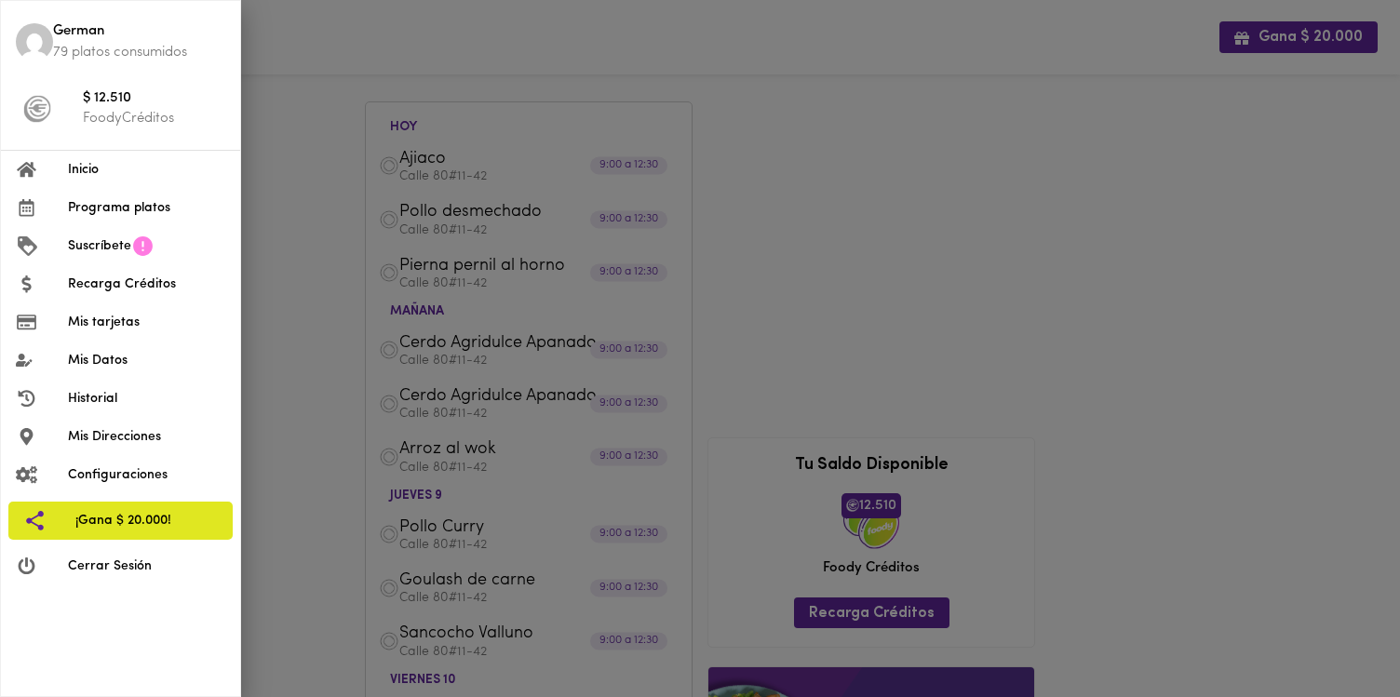 This screenshot has height=697, width=1400. What do you see at coordinates (146, 208) in the screenshot?
I see `span: Programa platos` at bounding box center [146, 208].